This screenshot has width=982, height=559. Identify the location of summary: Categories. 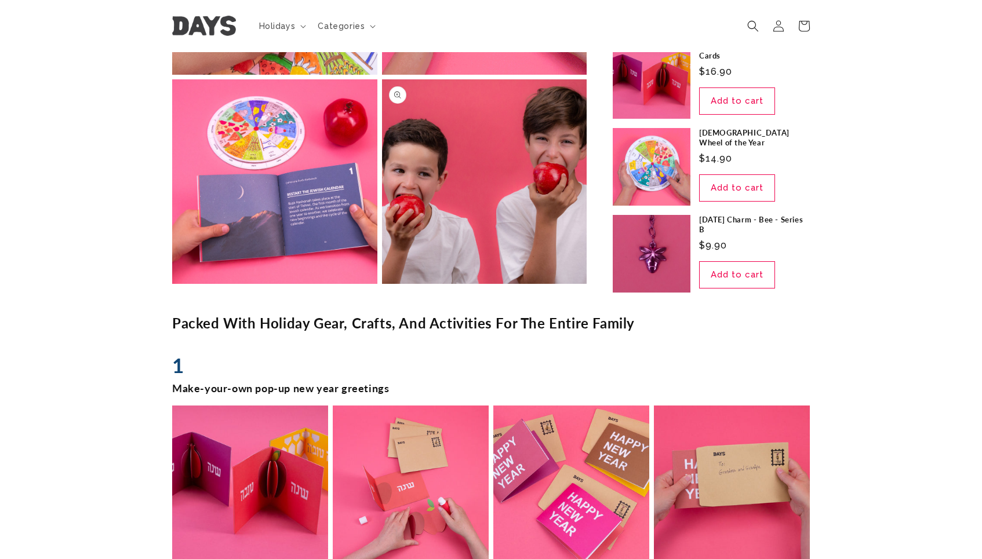
(345, 26).